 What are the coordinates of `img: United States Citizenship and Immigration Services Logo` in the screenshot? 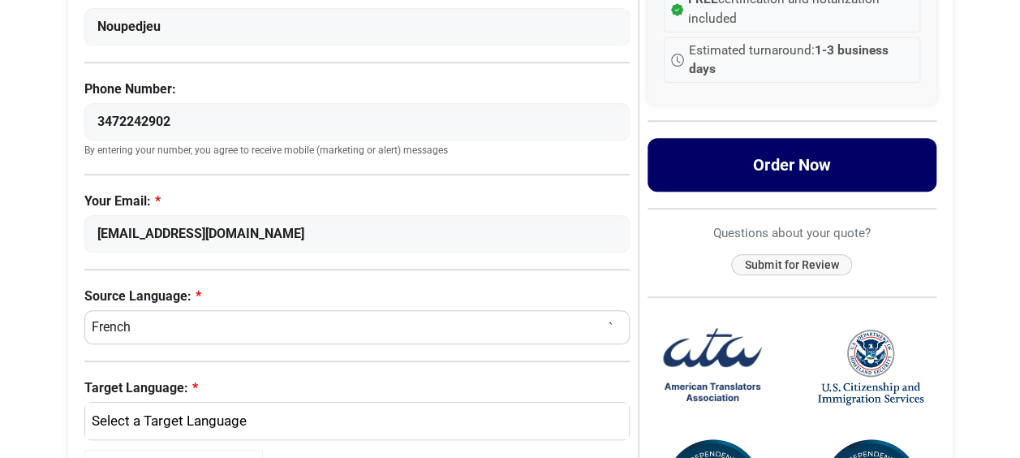 It's located at (871, 367).